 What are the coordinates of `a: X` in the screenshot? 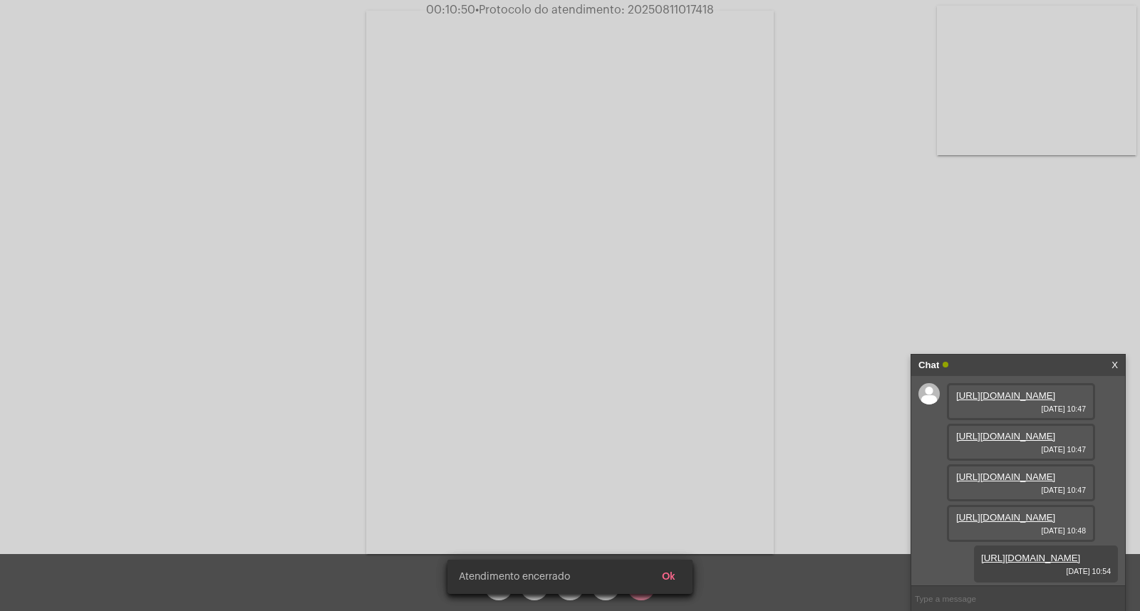 It's located at (1115, 366).